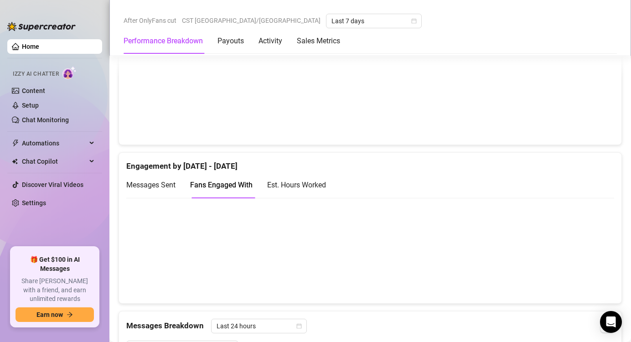 This screenshot has height=342, width=631. Describe the element at coordinates (151, 185) in the screenshot. I see `span: Messages Sent` at that location.